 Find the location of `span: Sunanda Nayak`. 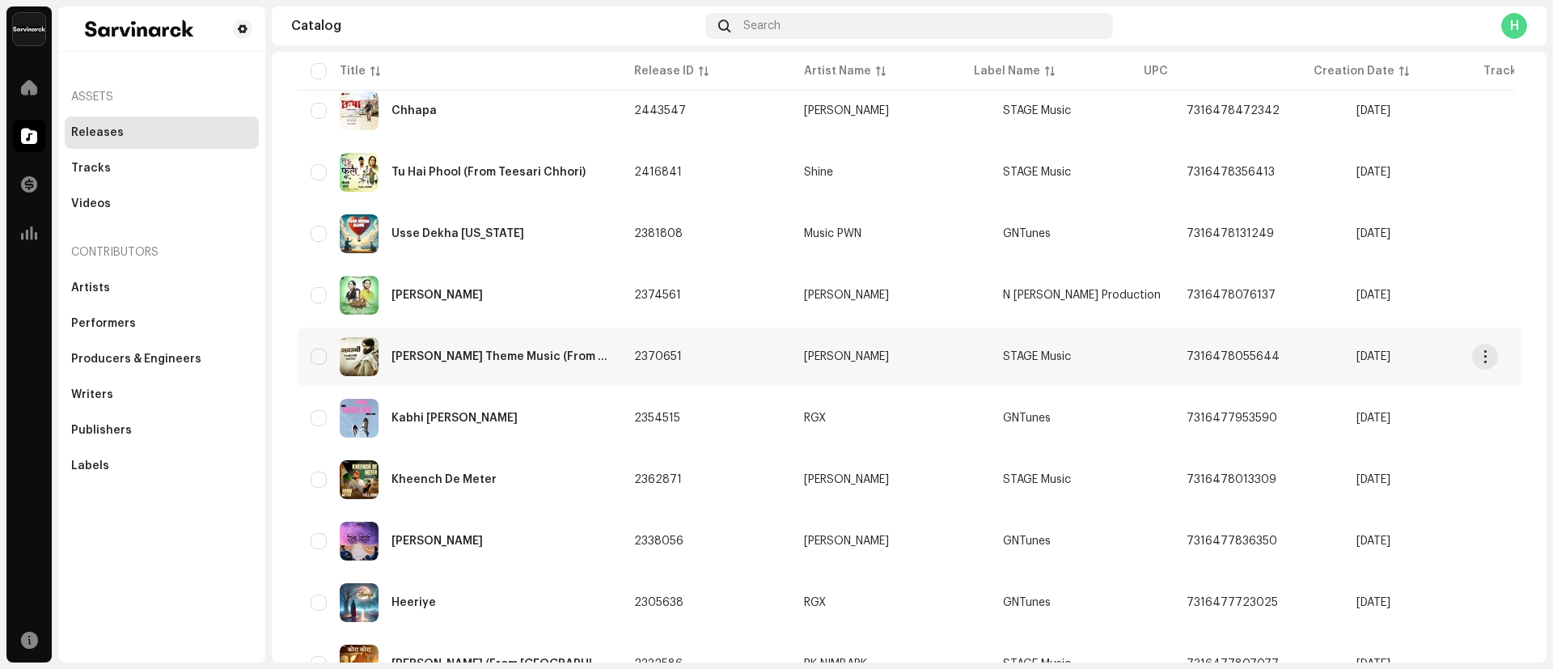

span: Sunanda Nayak is located at coordinates (890, 295).